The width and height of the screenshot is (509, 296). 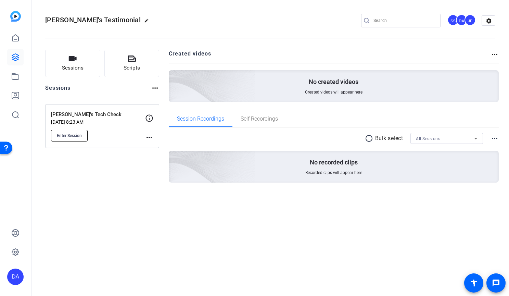 I want to click on h2: Created videos, so click(x=329, y=56).